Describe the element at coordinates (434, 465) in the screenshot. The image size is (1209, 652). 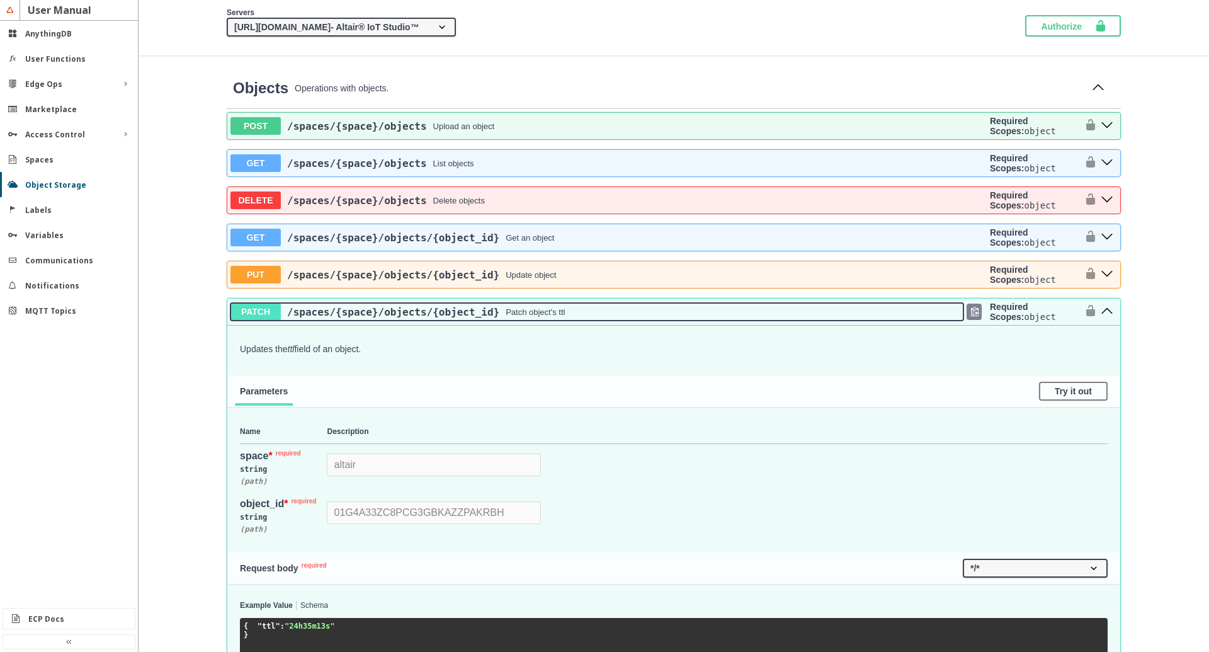
I see `input: space` at that location.